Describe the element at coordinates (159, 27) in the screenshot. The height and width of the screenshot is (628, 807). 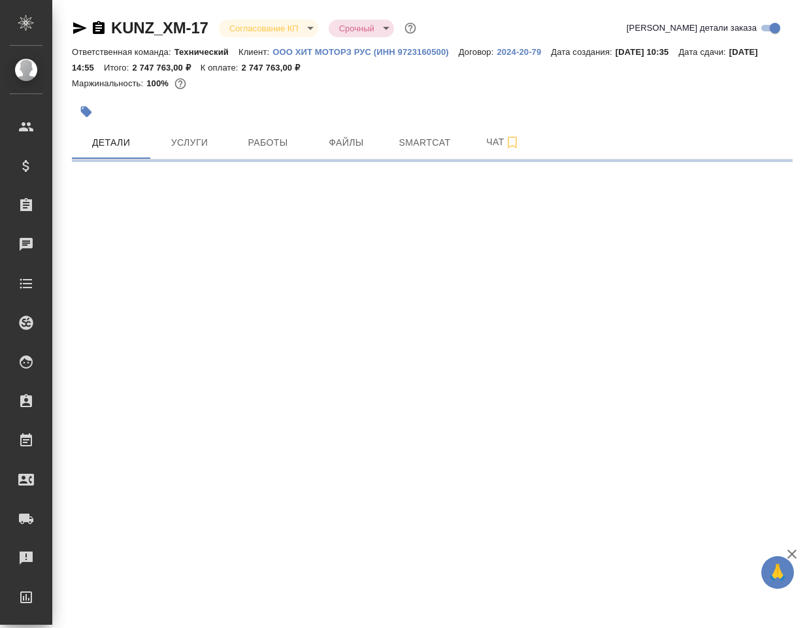
I see `a: KUNZ_XM-17` at that location.